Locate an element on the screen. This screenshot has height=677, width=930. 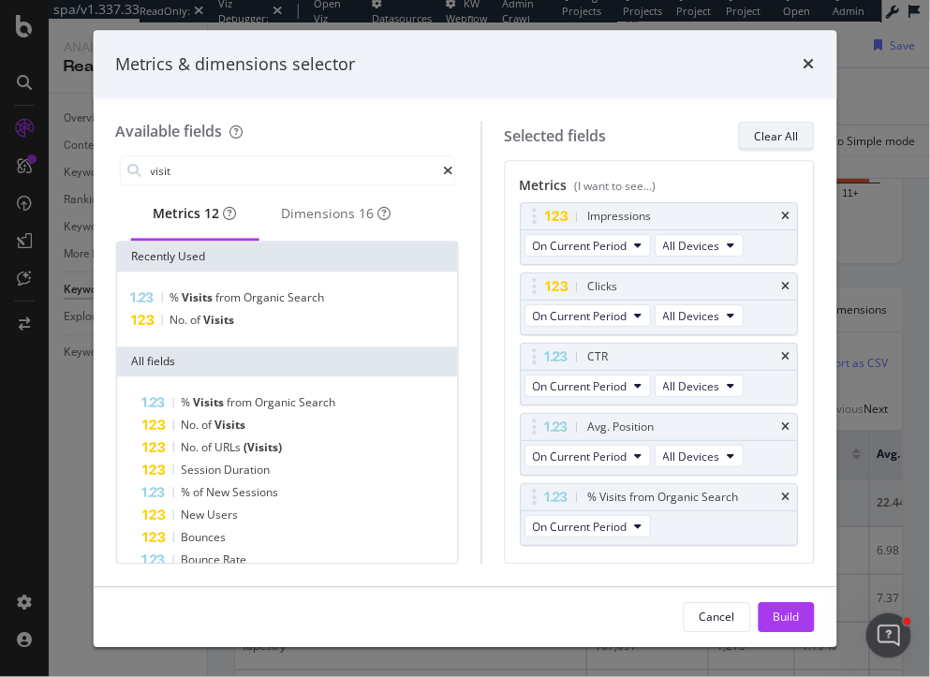
div: Impressions is located at coordinates (620, 217).